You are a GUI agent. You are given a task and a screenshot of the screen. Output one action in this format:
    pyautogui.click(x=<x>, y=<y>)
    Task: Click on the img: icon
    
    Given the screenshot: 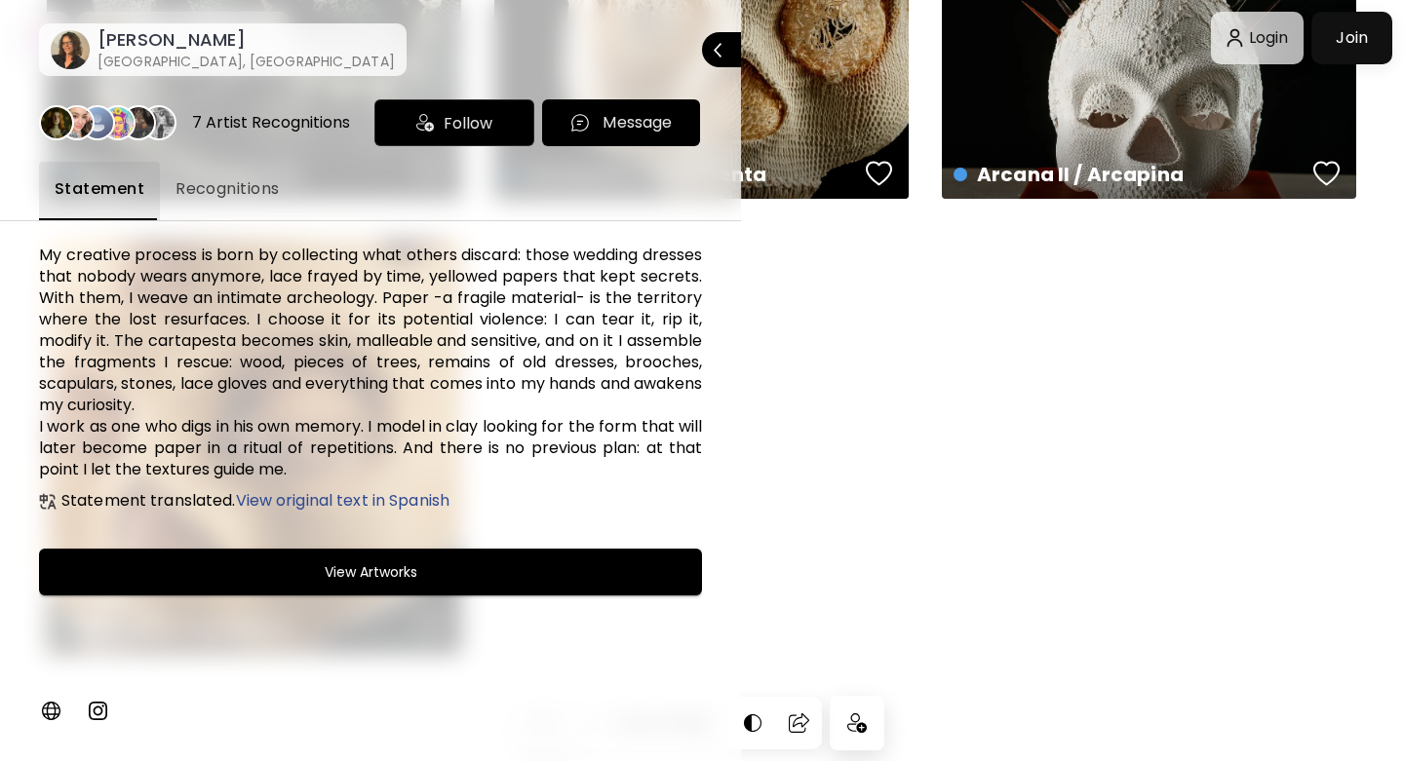 What is the action you would take?
    pyautogui.click(x=425, y=123)
    